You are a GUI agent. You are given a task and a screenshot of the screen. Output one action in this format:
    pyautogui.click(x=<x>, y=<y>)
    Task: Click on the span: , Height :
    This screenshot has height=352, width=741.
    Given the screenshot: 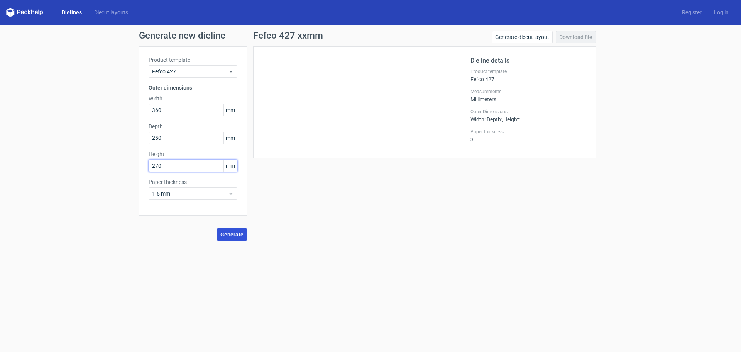 What is the action you would take?
    pyautogui.click(x=511, y=119)
    